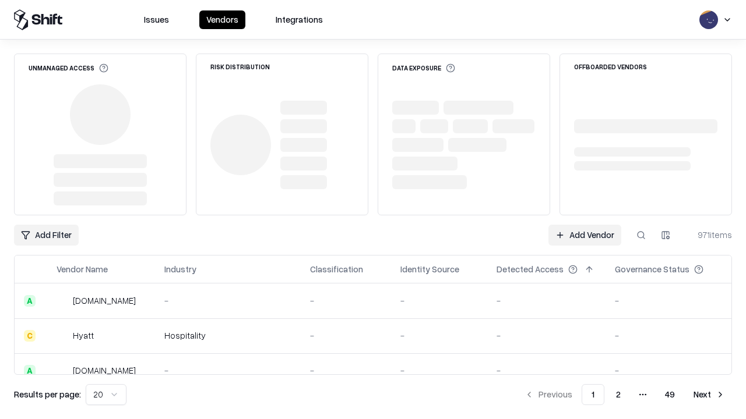 The image size is (746, 419). I want to click on div: Identity Source, so click(429, 269).